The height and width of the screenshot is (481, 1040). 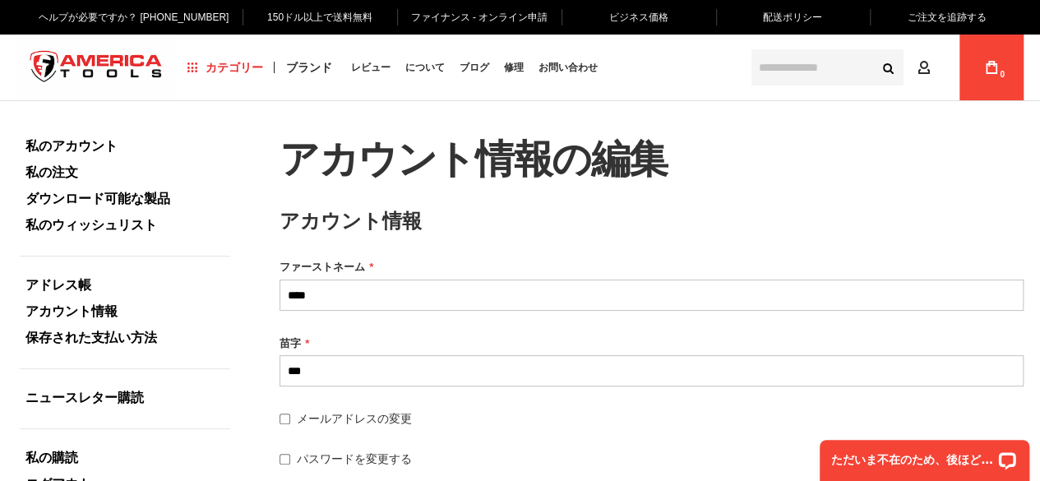 What do you see at coordinates (354, 418) in the screenshot?
I see `font: メールアドレスの変更` at bounding box center [354, 418].